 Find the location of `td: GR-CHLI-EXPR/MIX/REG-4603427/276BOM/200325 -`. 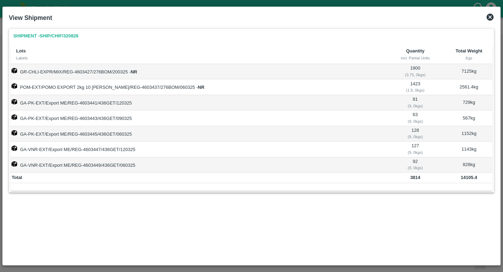

td: GR-CHLI-EXPR/MIX/REG-4603427/276BOM/200325 - is located at coordinates (198, 72).